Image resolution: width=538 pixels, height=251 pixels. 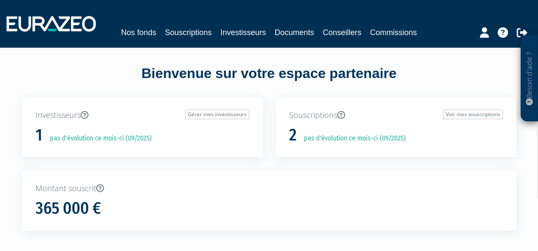 What do you see at coordinates (295, 33) in the screenshot?
I see `a: Documents` at bounding box center [295, 33].